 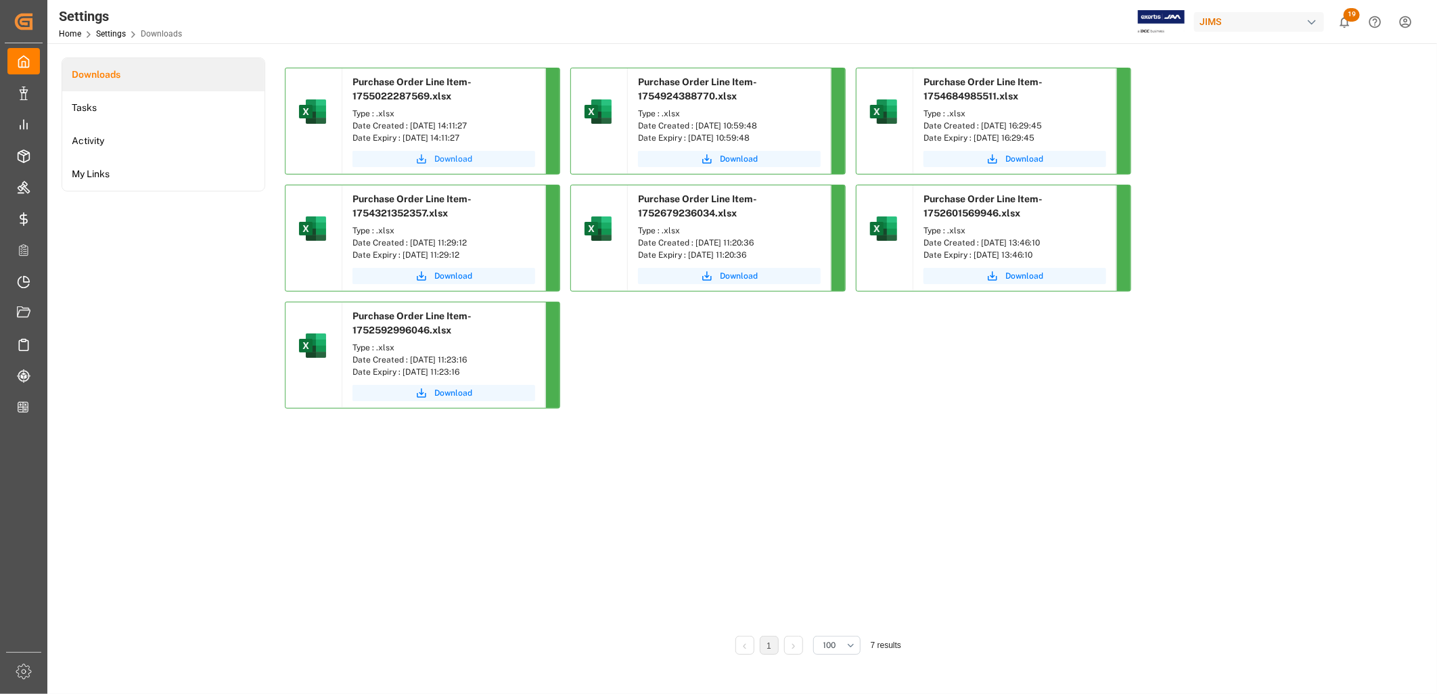 What do you see at coordinates (70, 34) in the screenshot?
I see `a: Home` at bounding box center [70, 34].